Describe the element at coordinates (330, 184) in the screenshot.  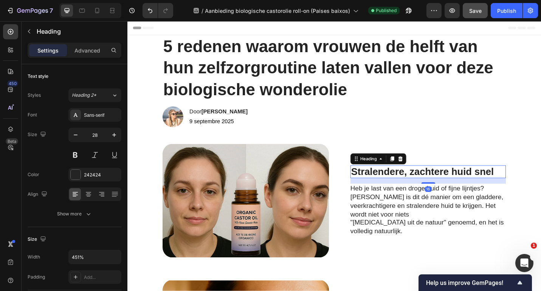
I see `div: 16` at that location.